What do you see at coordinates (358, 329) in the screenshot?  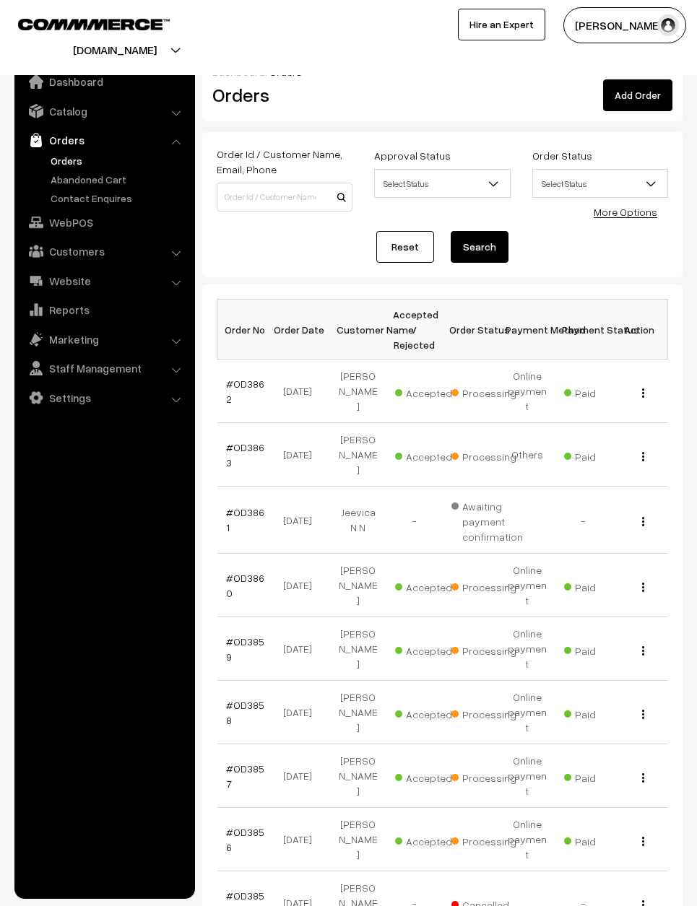 I see `th: Customer Name` at bounding box center [358, 329].